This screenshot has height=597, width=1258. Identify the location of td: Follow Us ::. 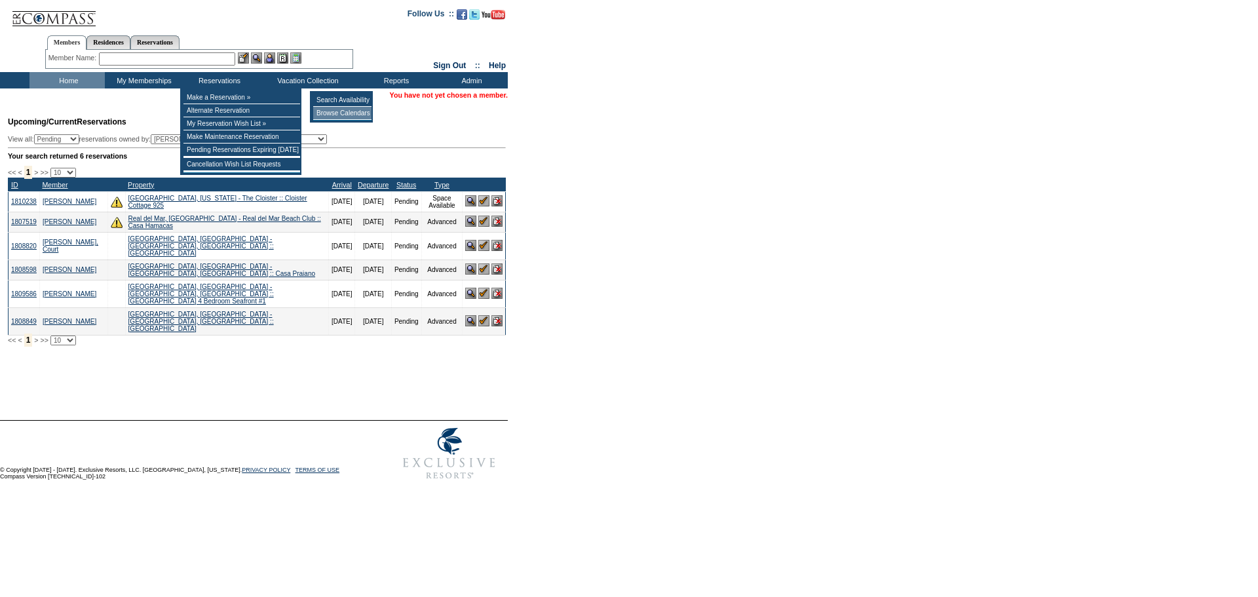
(431, 16).